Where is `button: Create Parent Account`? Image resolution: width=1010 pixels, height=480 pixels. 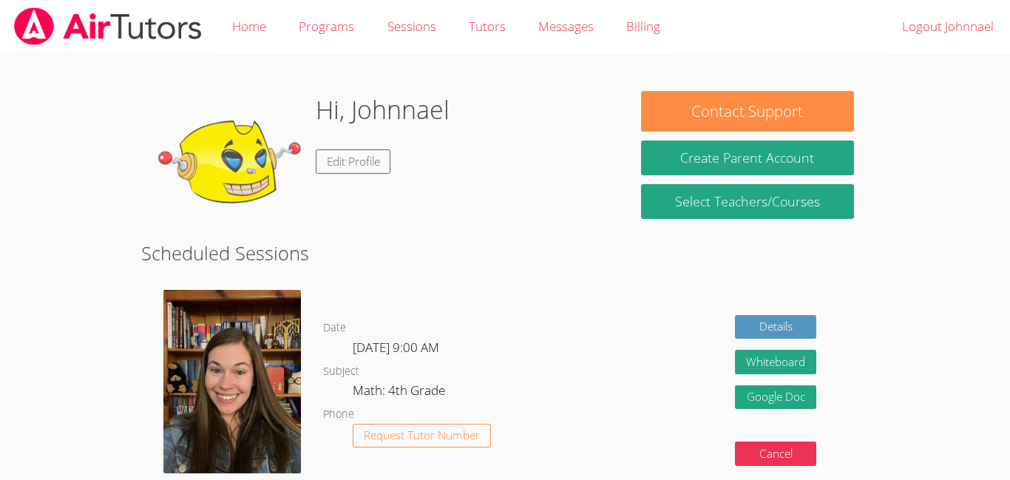 button: Create Parent Account is located at coordinates (747, 157).